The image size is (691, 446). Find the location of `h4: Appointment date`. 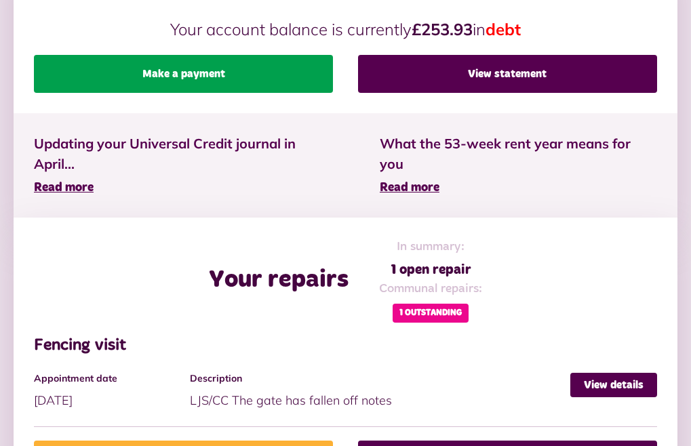

h4: Appointment date is located at coordinates (108, 378).